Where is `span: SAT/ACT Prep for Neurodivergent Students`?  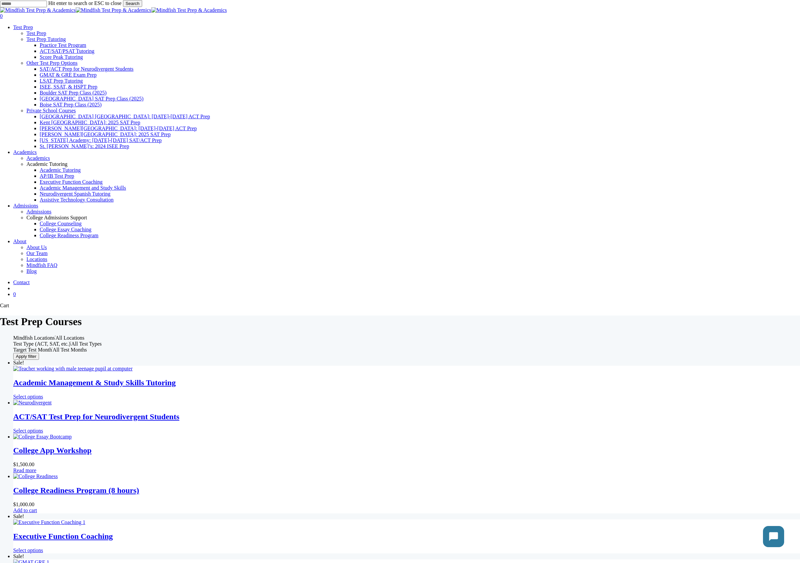
span: SAT/ACT Prep for Neurodivergent Students is located at coordinates (87, 69).